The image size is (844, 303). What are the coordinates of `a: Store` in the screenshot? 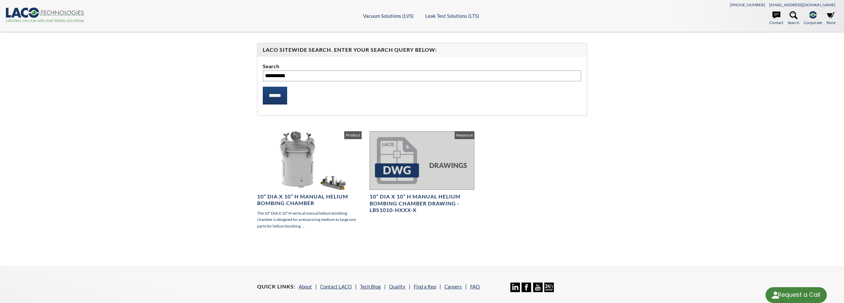 It's located at (831, 18).